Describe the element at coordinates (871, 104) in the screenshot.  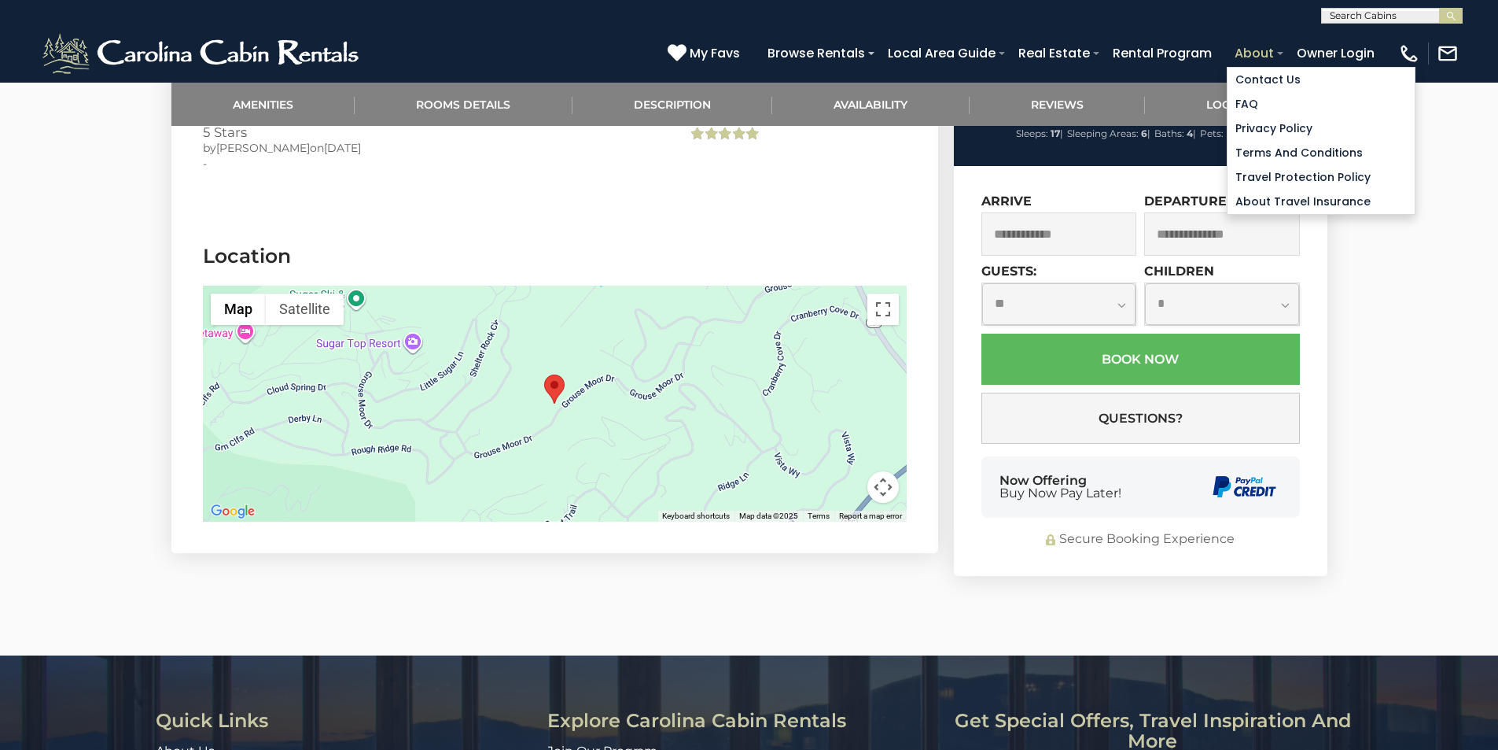
I see `a: Availability` at that location.